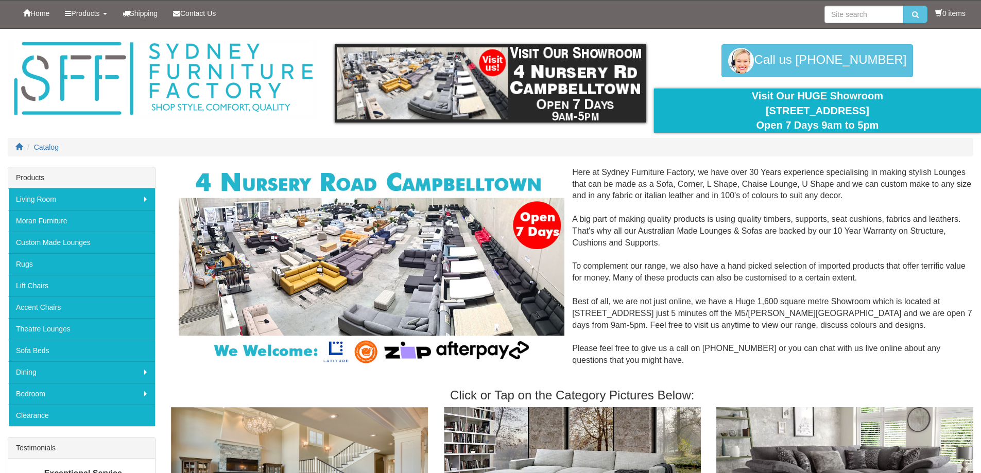 Image resolution: width=981 pixels, height=473 pixels. What do you see at coordinates (36, 13) in the screenshot?
I see `a: Home` at bounding box center [36, 13].